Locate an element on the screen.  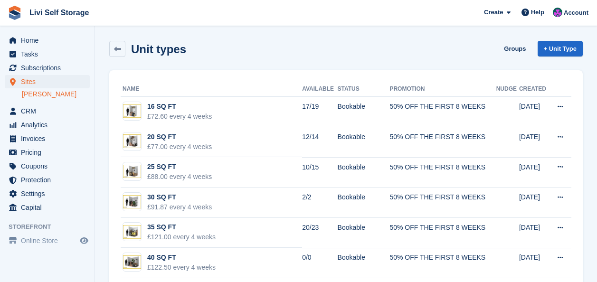
td: 20/23 is located at coordinates (320, 233).